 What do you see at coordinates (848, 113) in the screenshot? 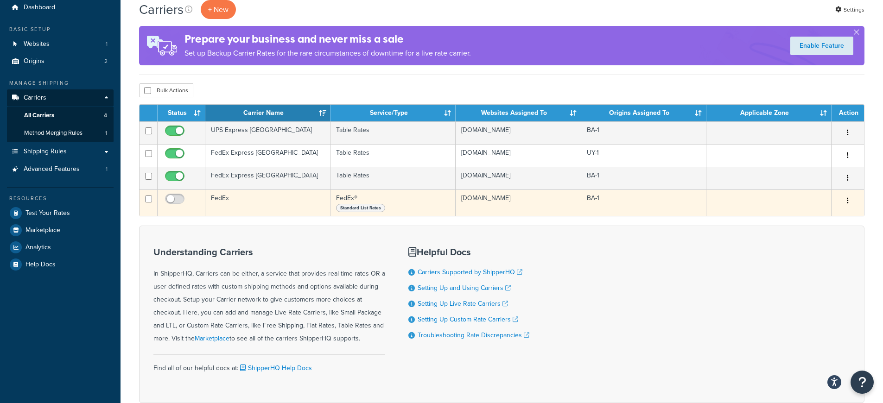
I see `th: Action` at bounding box center [848, 113].